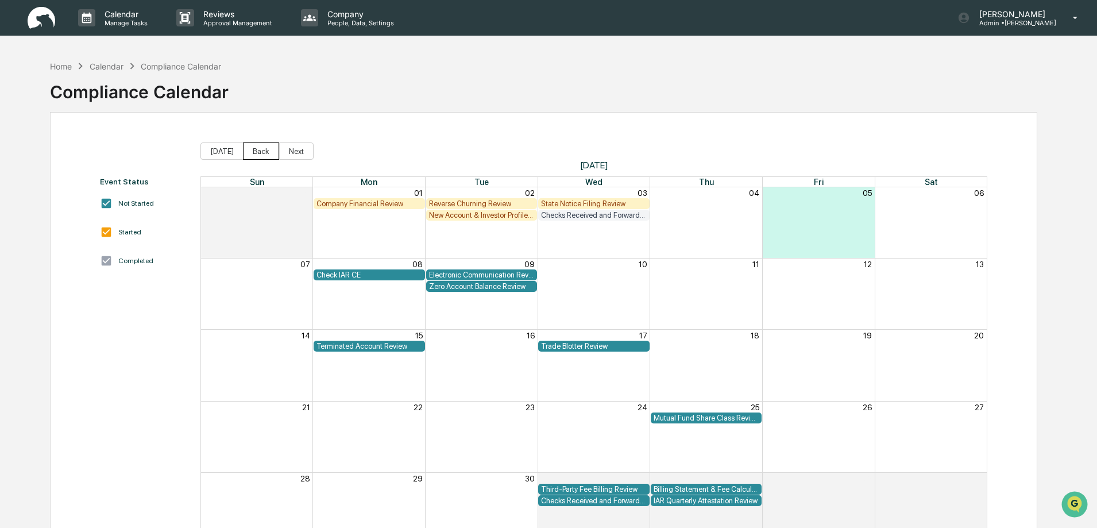 Image resolution: width=1097 pixels, height=528 pixels. What do you see at coordinates (305, 478) in the screenshot?
I see `button: 28` at bounding box center [305, 478].